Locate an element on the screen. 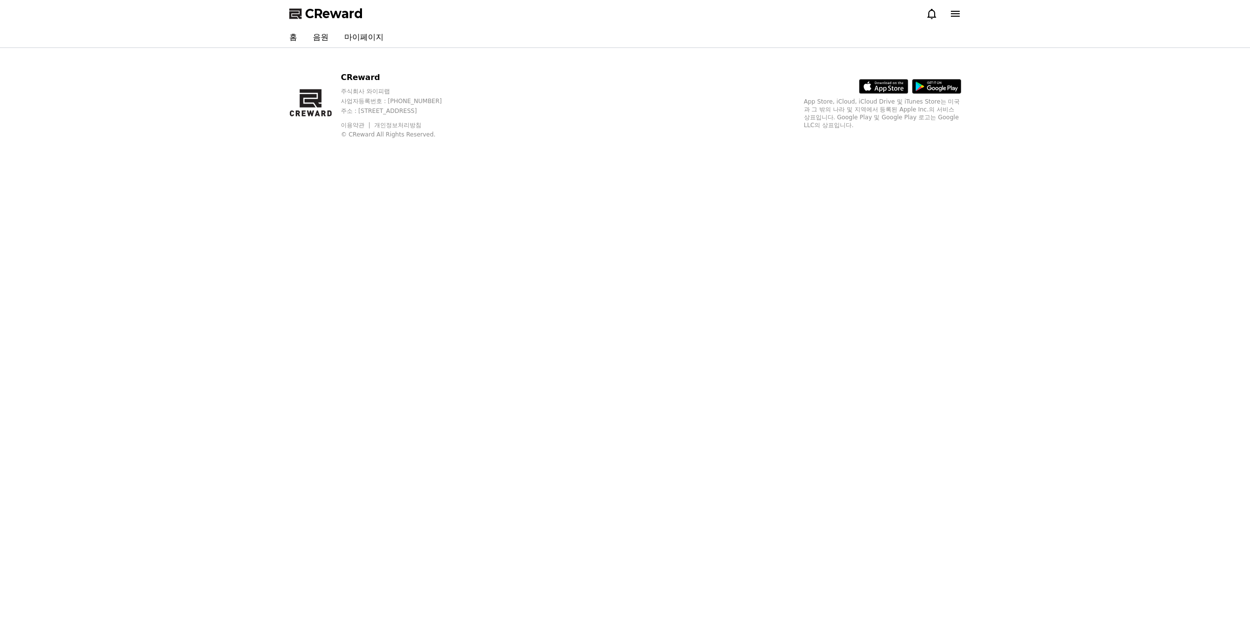 The image size is (1250, 624). span: CReward is located at coordinates (334, 14).